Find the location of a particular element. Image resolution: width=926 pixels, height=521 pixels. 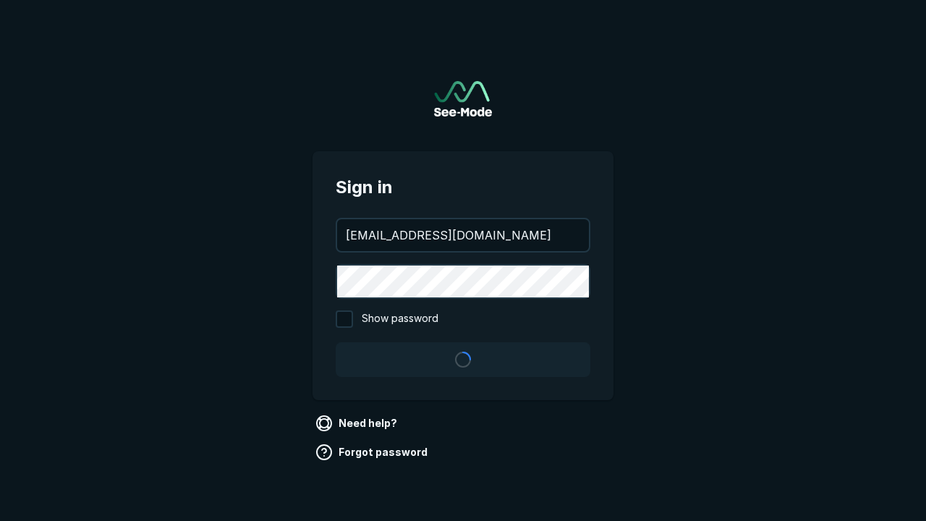

a: Go to sign in is located at coordinates (463, 98).